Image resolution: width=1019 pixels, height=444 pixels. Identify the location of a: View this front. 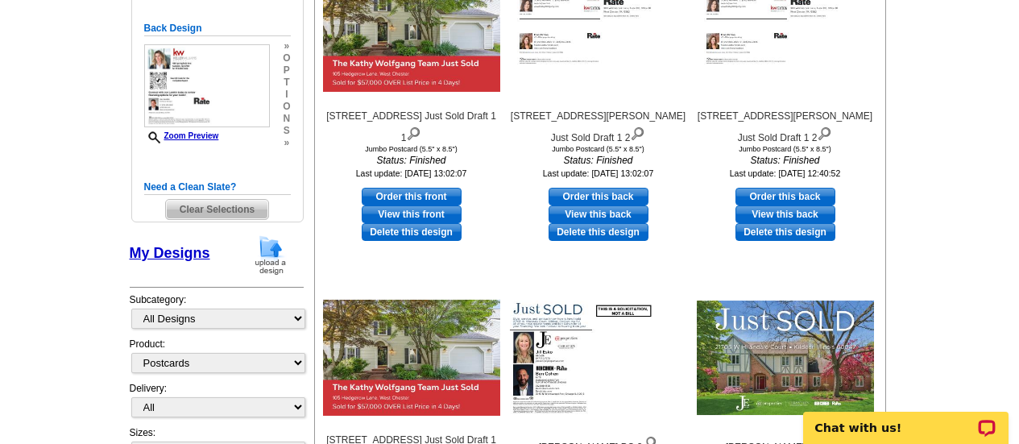
(412, 214).